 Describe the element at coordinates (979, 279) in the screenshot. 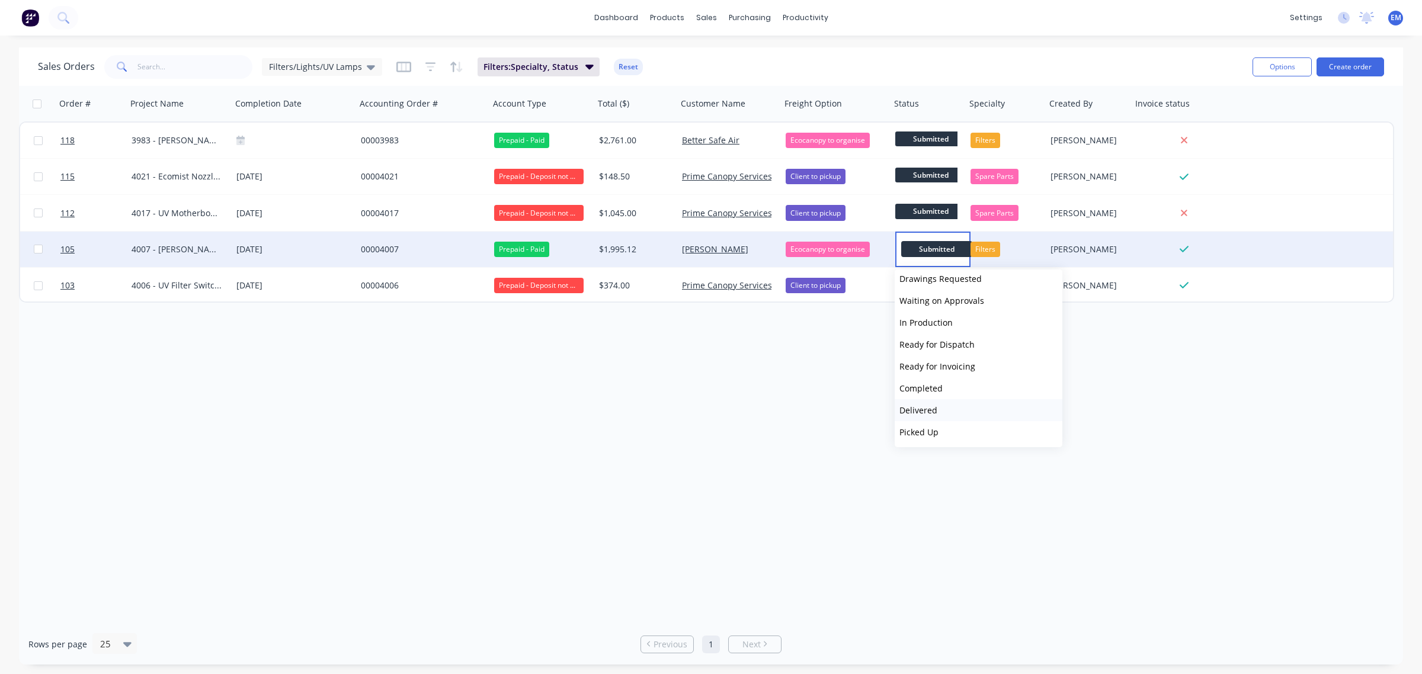

I see `button: Drawings Requested` at that location.